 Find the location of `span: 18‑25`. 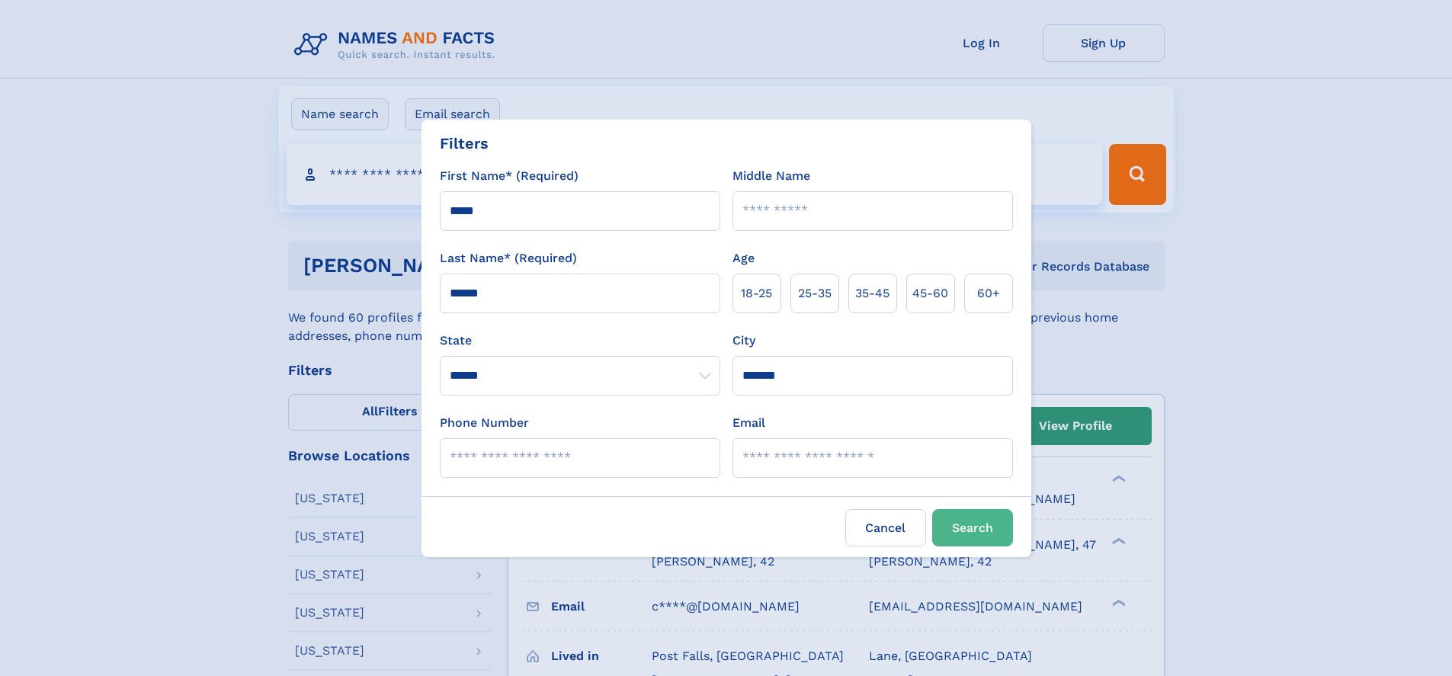

span: 18‑25 is located at coordinates (756, 293).